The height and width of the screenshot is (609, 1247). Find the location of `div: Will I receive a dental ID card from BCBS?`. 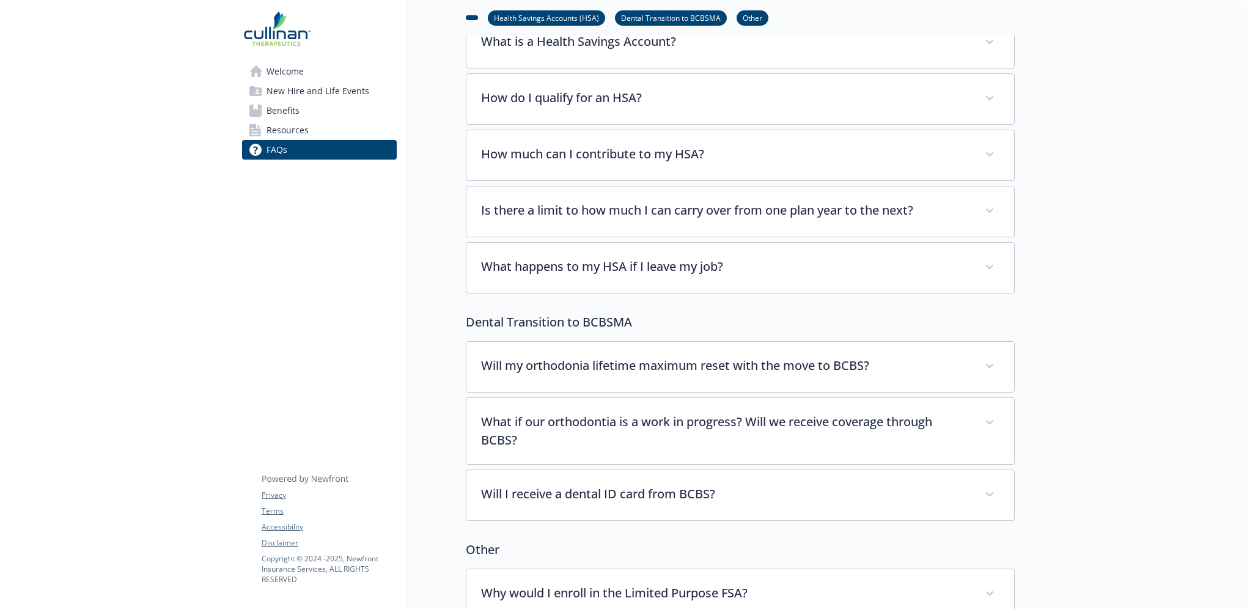

div: Will I receive a dental ID card from BCBS? is located at coordinates (740, 495).